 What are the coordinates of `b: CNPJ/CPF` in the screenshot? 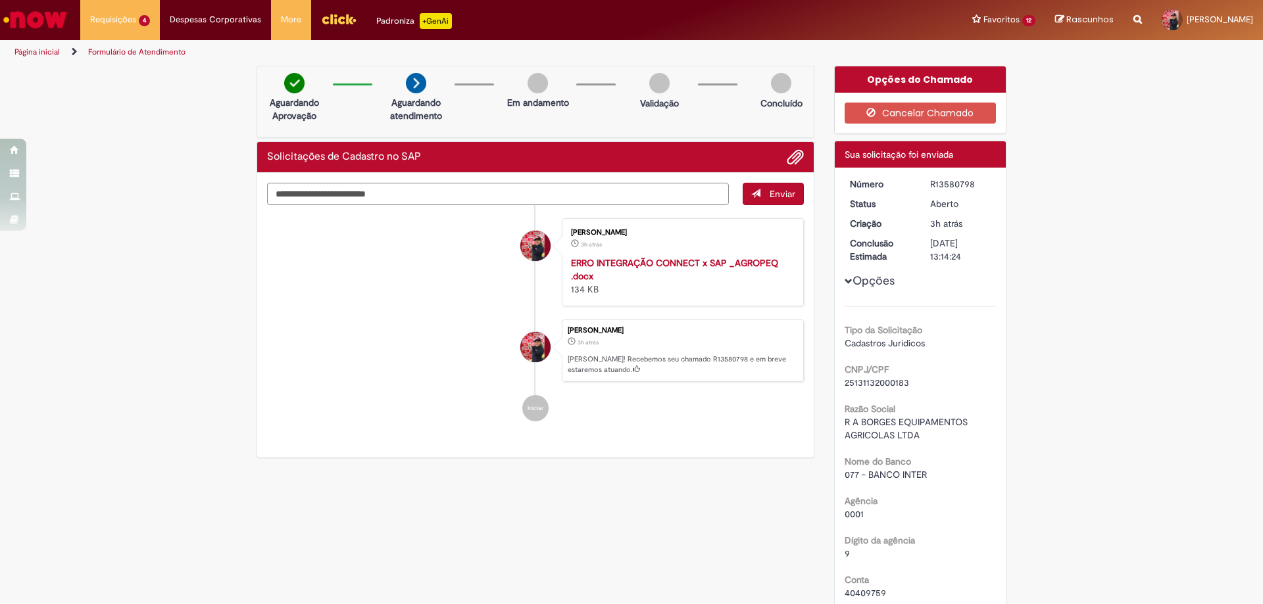 It's located at (866, 370).